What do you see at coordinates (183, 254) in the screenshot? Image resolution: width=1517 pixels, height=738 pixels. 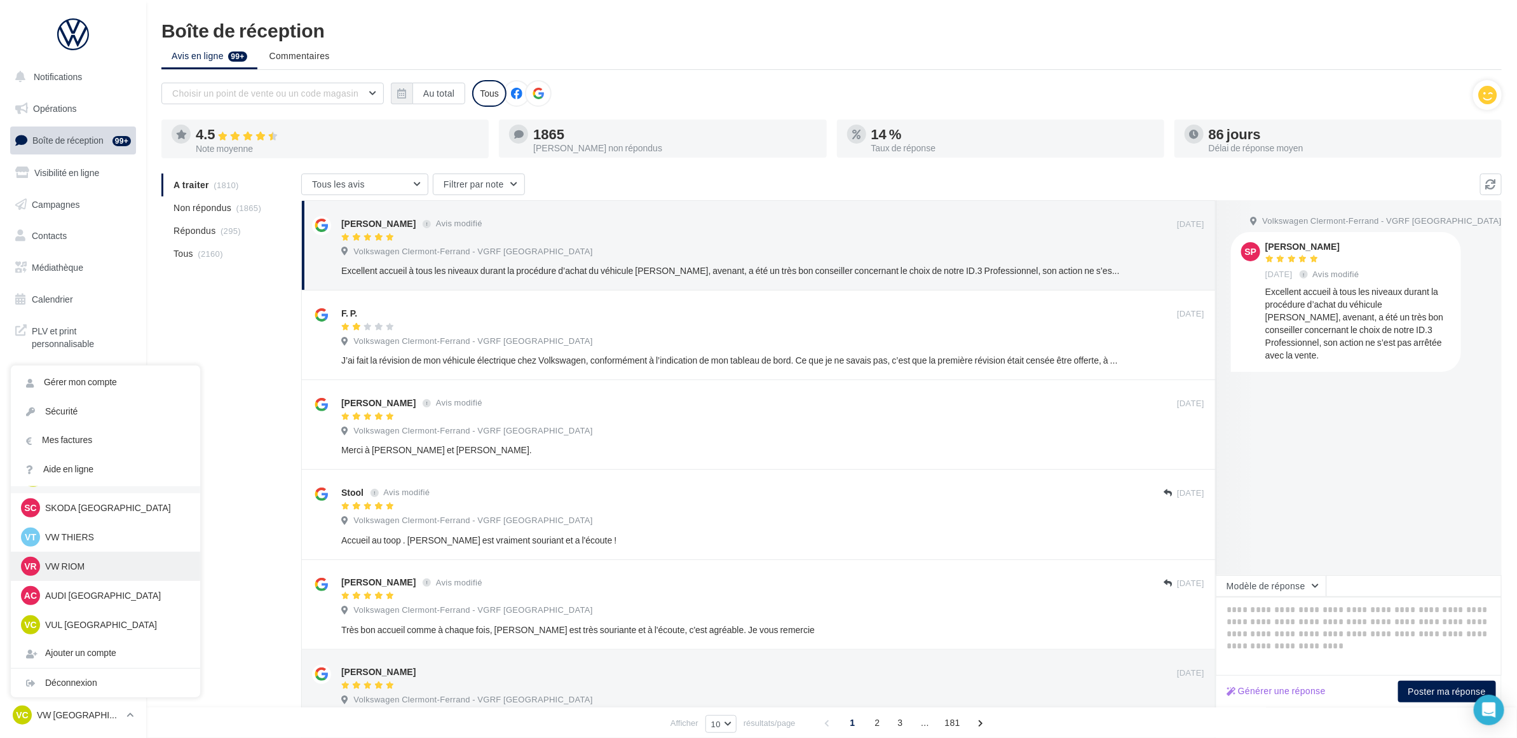 I see `span: Tous` at bounding box center [183, 254].